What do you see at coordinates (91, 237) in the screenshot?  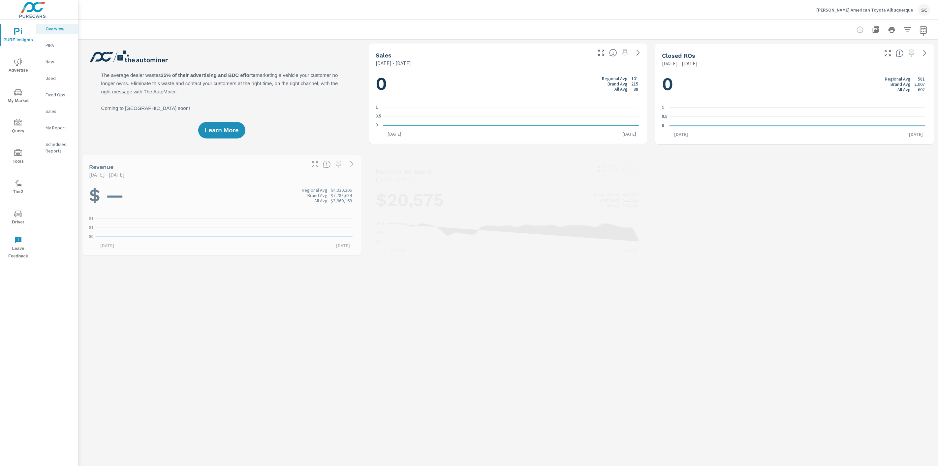 I see `text: $0` at bounding box center [91, 237].